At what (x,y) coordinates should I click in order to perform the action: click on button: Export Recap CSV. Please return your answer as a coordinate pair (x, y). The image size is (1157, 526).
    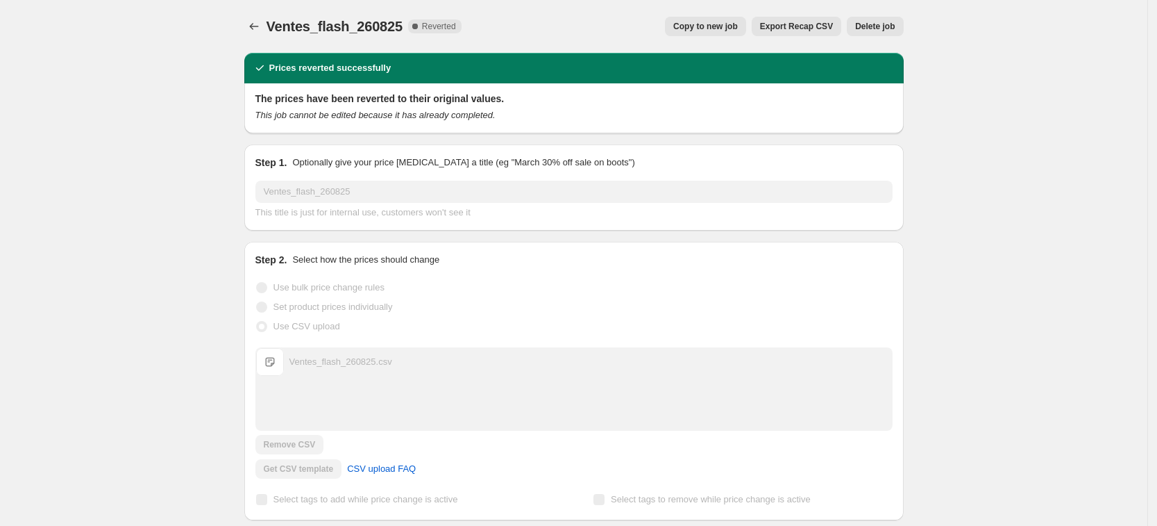
    Looking at the image, I should click on (796, 26).